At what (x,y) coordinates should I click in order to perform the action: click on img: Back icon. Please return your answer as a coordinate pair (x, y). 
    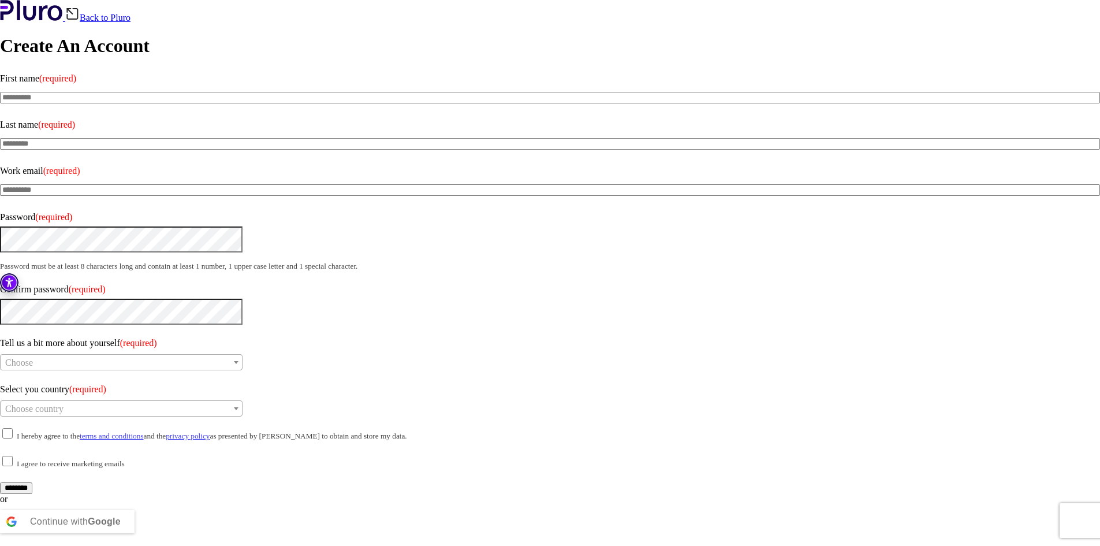
    Looking at the image, I should click on (72, 14).